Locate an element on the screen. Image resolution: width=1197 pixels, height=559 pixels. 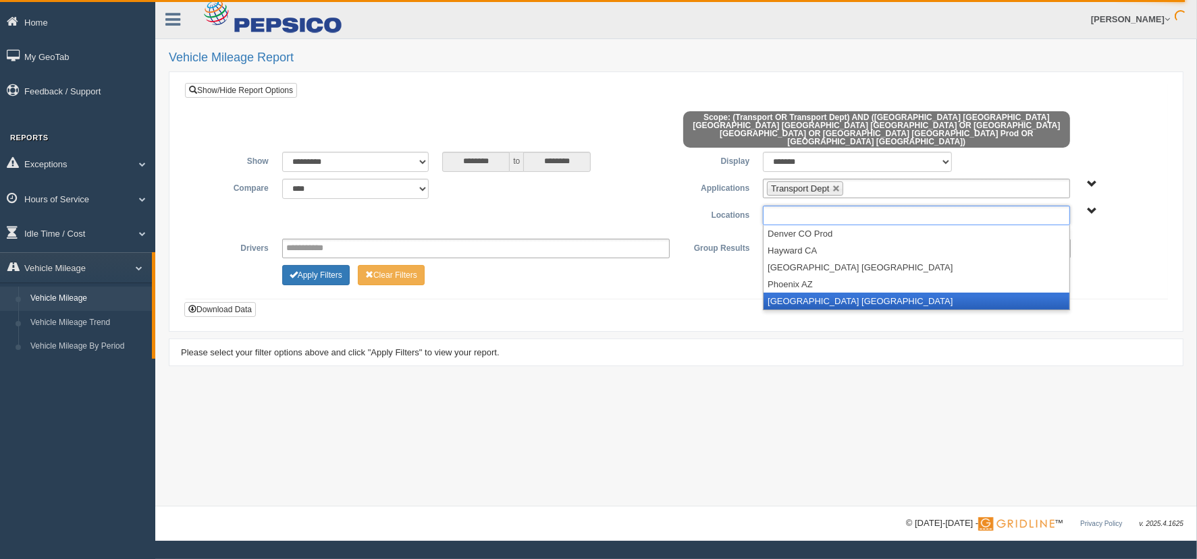
label: Applications is located at coordinates (716, 187).